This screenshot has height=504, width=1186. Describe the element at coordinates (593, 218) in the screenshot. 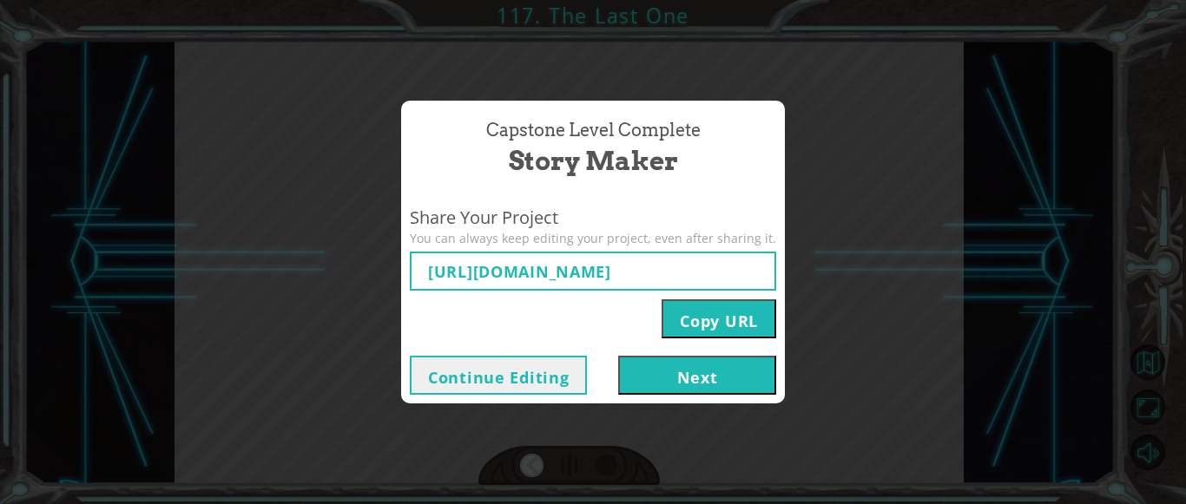

I see `span: Share Your Project` at that location.